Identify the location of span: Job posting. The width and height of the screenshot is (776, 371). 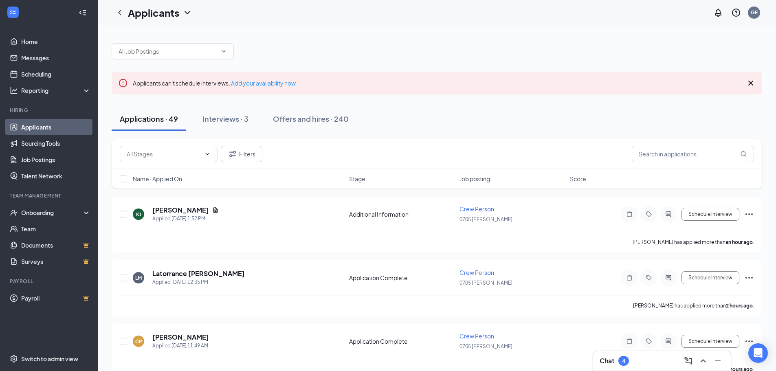
(475, 179).